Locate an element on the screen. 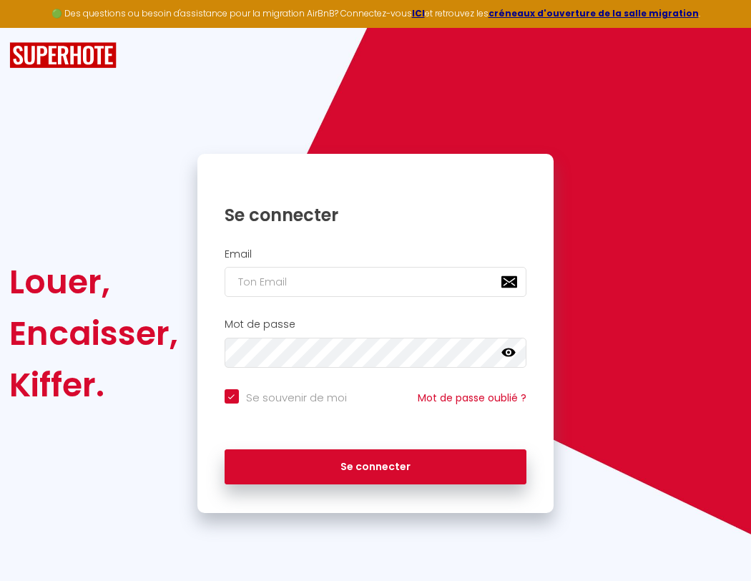 This screenshot has height=581, width=751. a: créneaux d'ouverture de la salle migration is located at coordinates (594, 13).